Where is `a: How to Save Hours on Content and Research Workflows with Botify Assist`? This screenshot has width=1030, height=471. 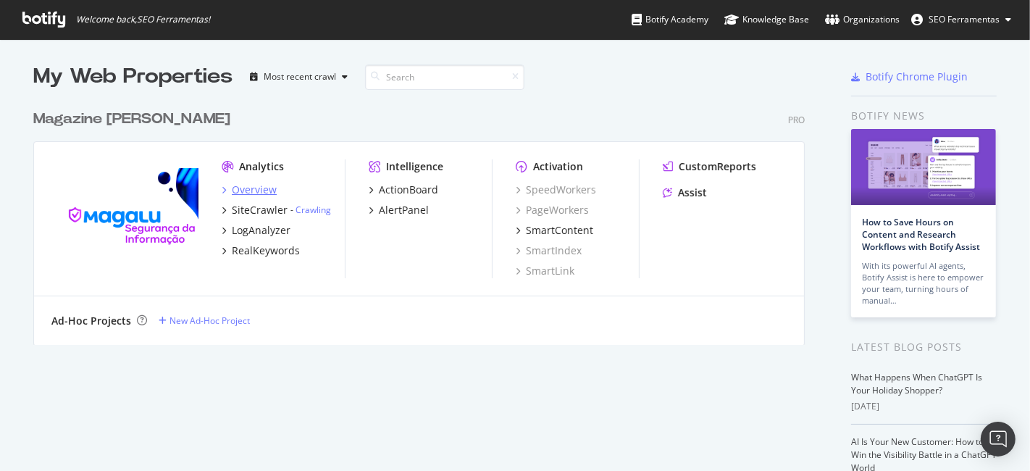 a: How to Save Hours on Content and Research Workflows with Botify Assist is located at coordinates (920, 234).